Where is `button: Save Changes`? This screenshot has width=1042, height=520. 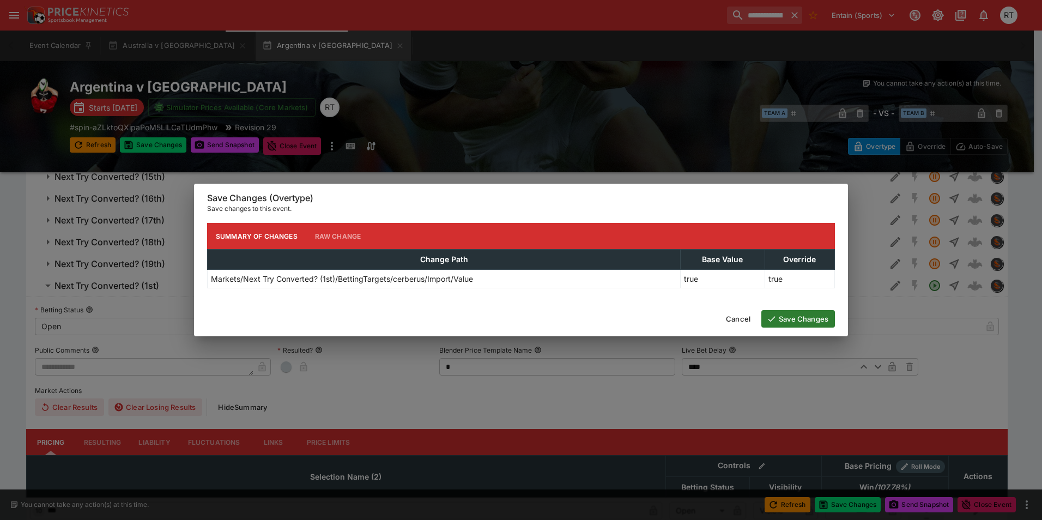
button: Save Changes is located at coordinates (798, 319).